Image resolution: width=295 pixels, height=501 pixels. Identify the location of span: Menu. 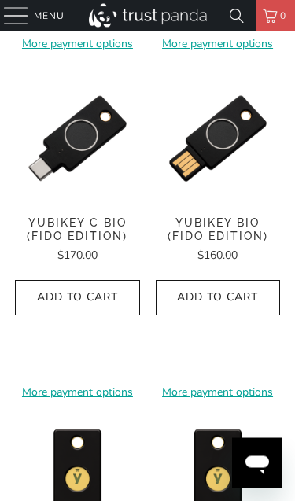
(49, 16).